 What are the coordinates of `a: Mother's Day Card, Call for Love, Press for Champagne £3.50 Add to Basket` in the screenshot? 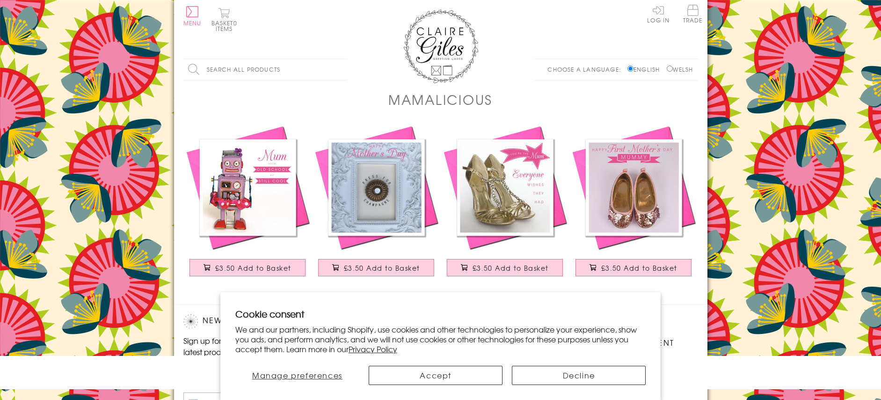 It's located at (376, 204).